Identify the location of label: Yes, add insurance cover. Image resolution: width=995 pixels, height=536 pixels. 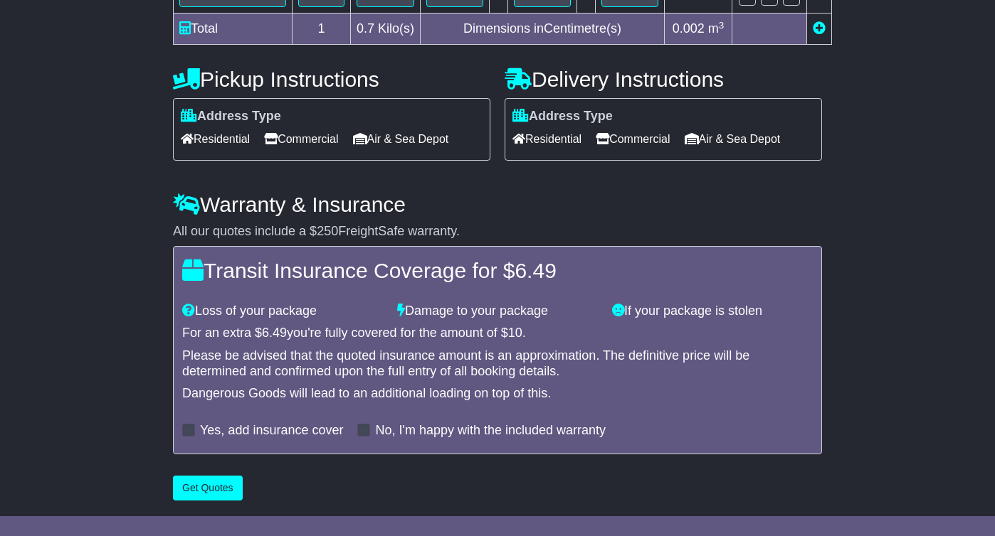
(271, 431).